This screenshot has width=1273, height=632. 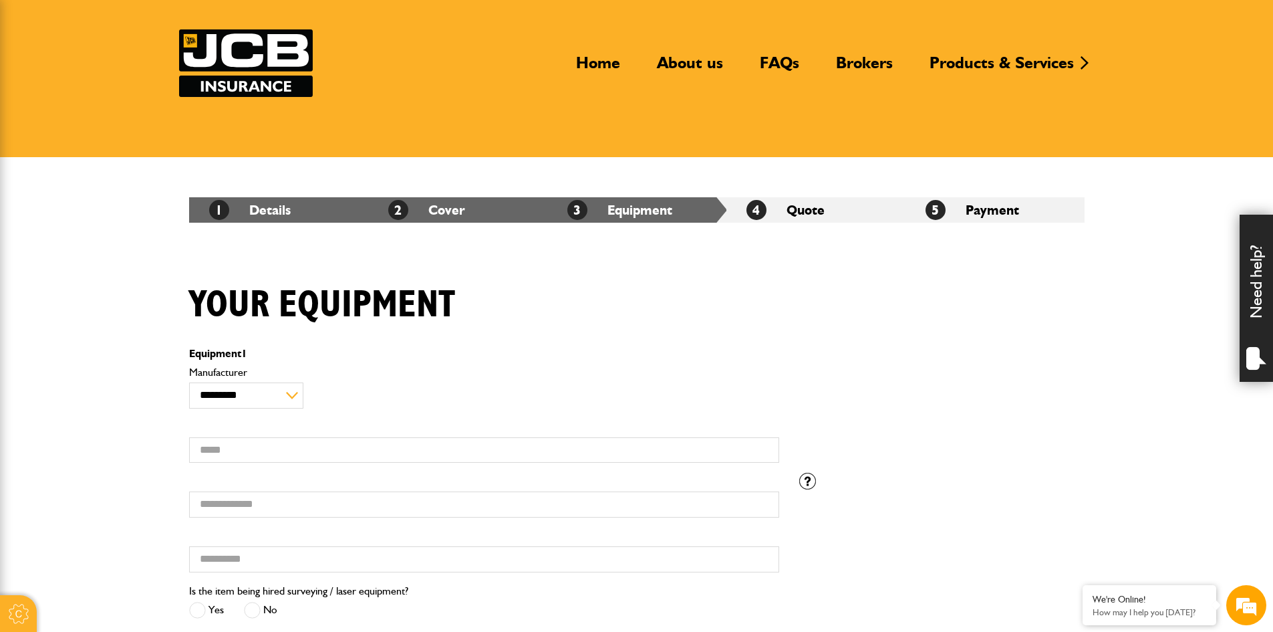 I want to click on label: Is the item being hired surveying / laser equipment?, so click(x=299, y=591).